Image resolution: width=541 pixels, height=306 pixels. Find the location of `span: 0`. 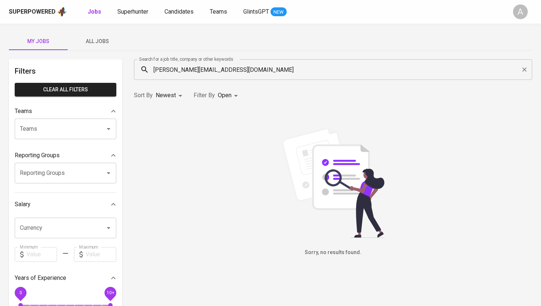

span: 0 is located at coordinates (20, 292).